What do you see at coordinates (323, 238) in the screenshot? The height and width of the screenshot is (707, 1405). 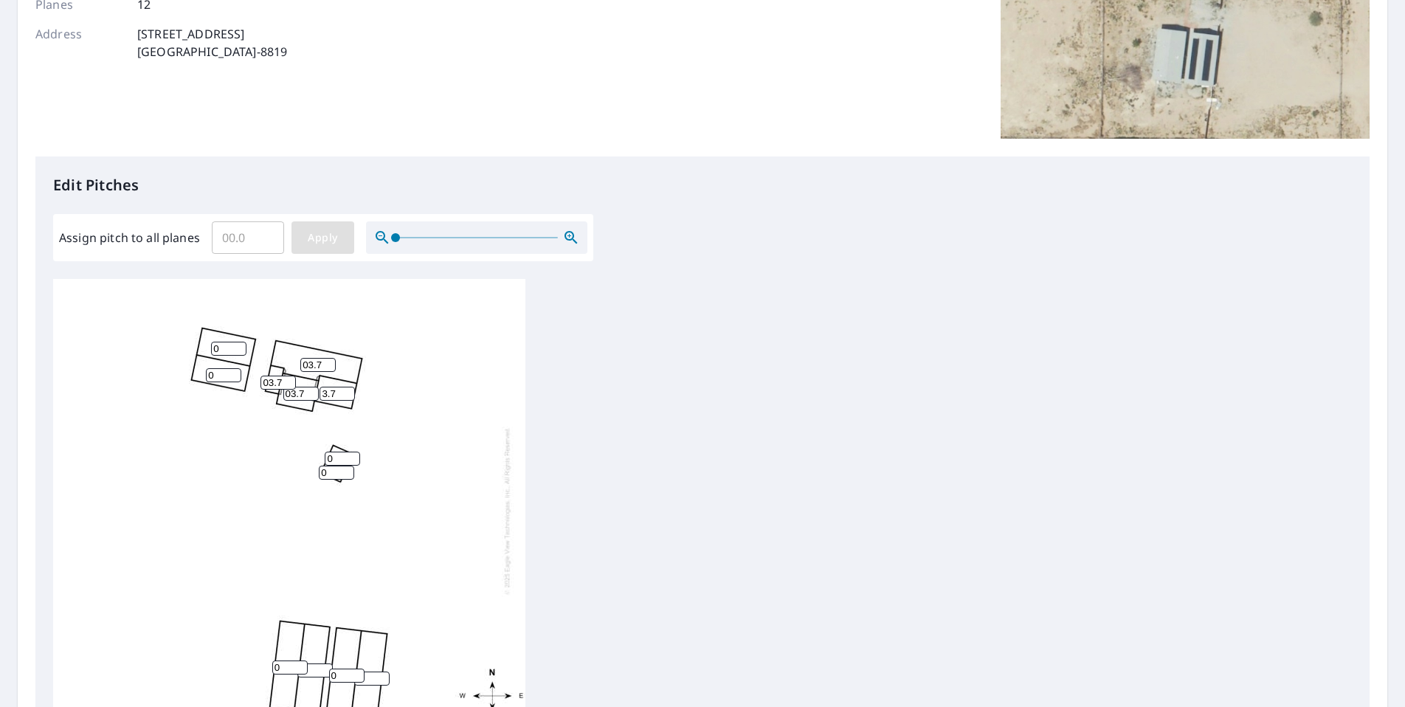 I see `span: Apply` at bounding box center [323, 238].